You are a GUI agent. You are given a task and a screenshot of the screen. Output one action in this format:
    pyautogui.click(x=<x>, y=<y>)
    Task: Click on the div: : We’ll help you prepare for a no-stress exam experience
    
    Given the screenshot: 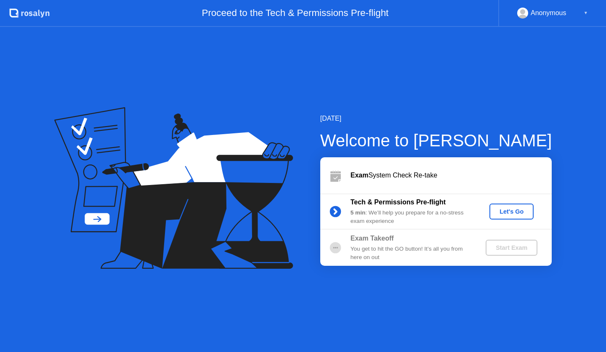 What is the action you would take?
    pyautogui.click(x=411, y=217)
    